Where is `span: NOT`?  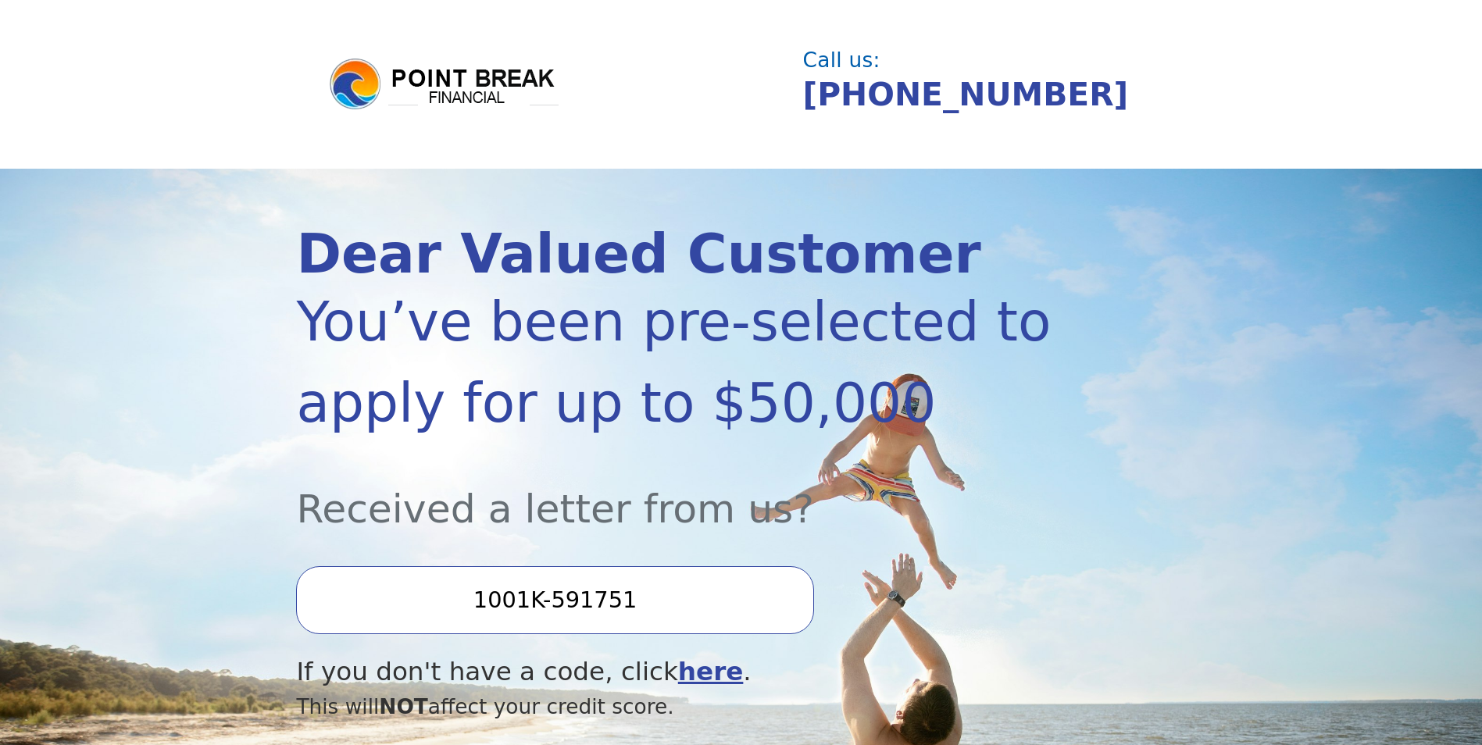 span: NOT is located at coordinates (403, 706).